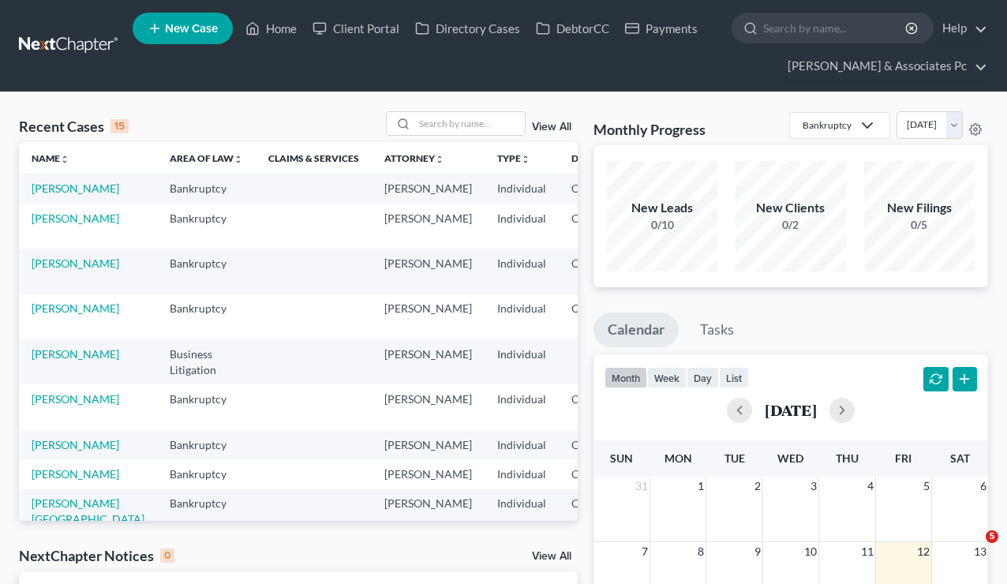 The height and width of the screenshot is (584, 1007). Describe the element at coordinates (662, 208) in the screenshot. I see `div: New Leads` at that location.